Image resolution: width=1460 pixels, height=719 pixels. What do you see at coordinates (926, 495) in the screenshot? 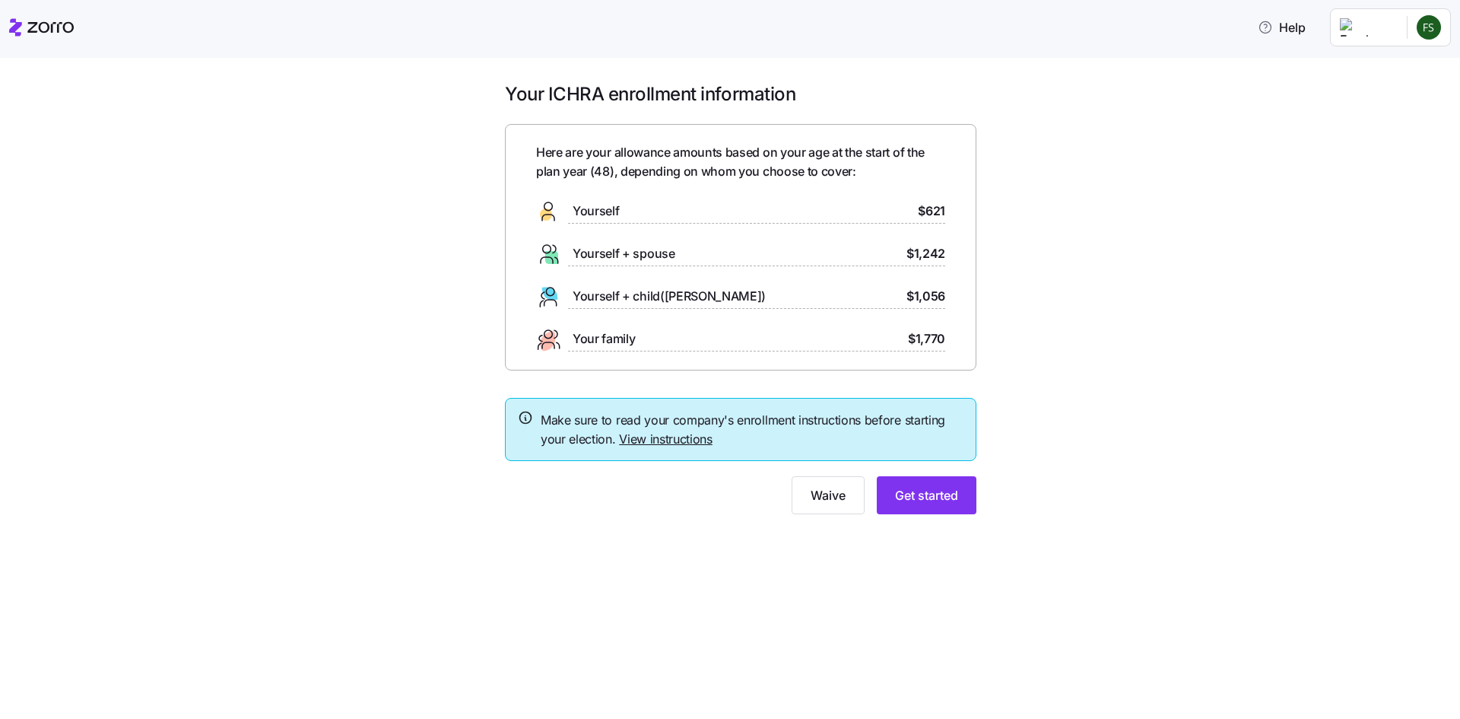
I see `span: Get started` at bounding box center [926, 495].